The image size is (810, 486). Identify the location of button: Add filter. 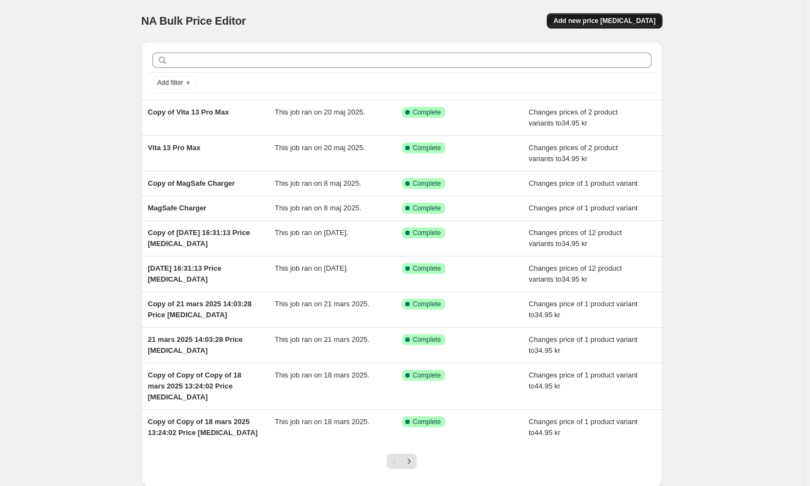
(174, 83).